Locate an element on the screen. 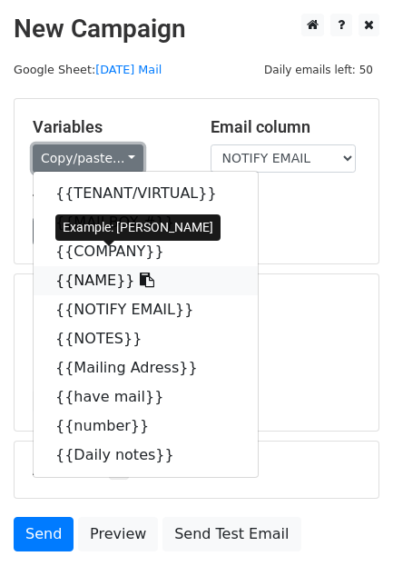  a: {{number}} is located at coordinates (145, 426).